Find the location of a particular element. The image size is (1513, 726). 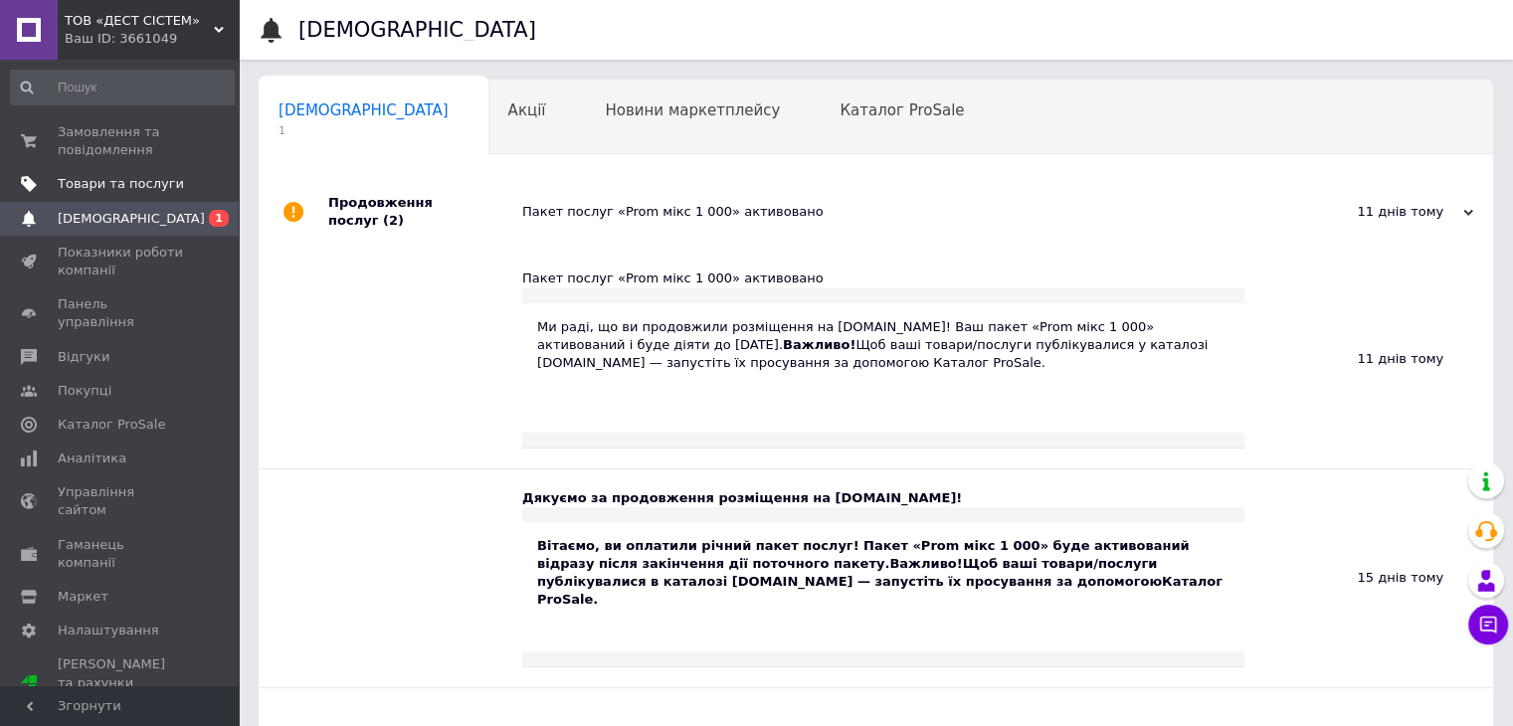

span: Показники роботи компанії is located at coordinates (120, 262).